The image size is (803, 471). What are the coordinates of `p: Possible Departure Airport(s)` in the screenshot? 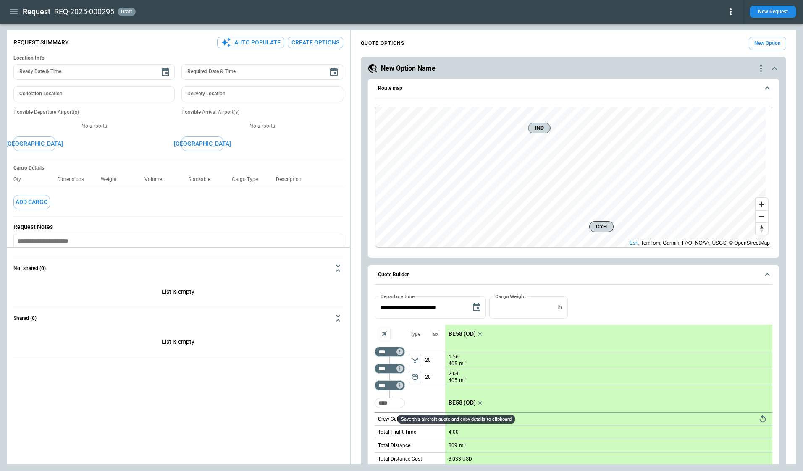 It's located at (94, 112).